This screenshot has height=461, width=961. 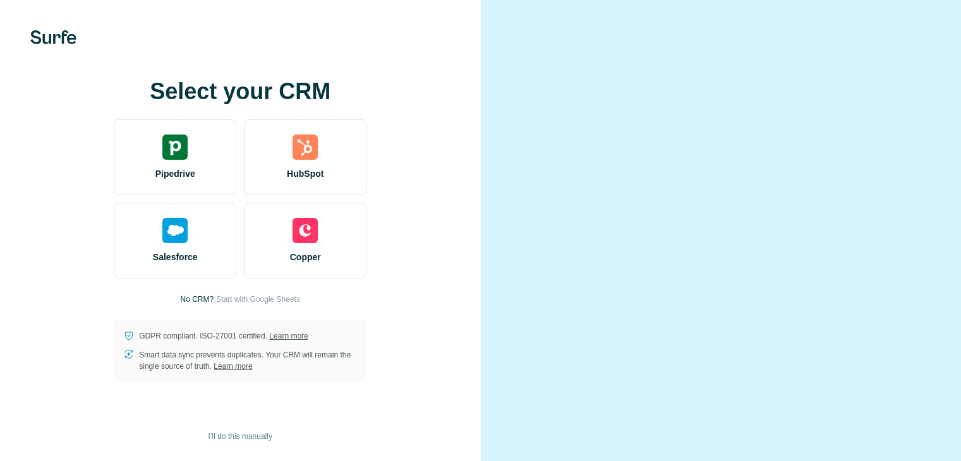 I want to click on span: Copper, so click(x=305, y=257).